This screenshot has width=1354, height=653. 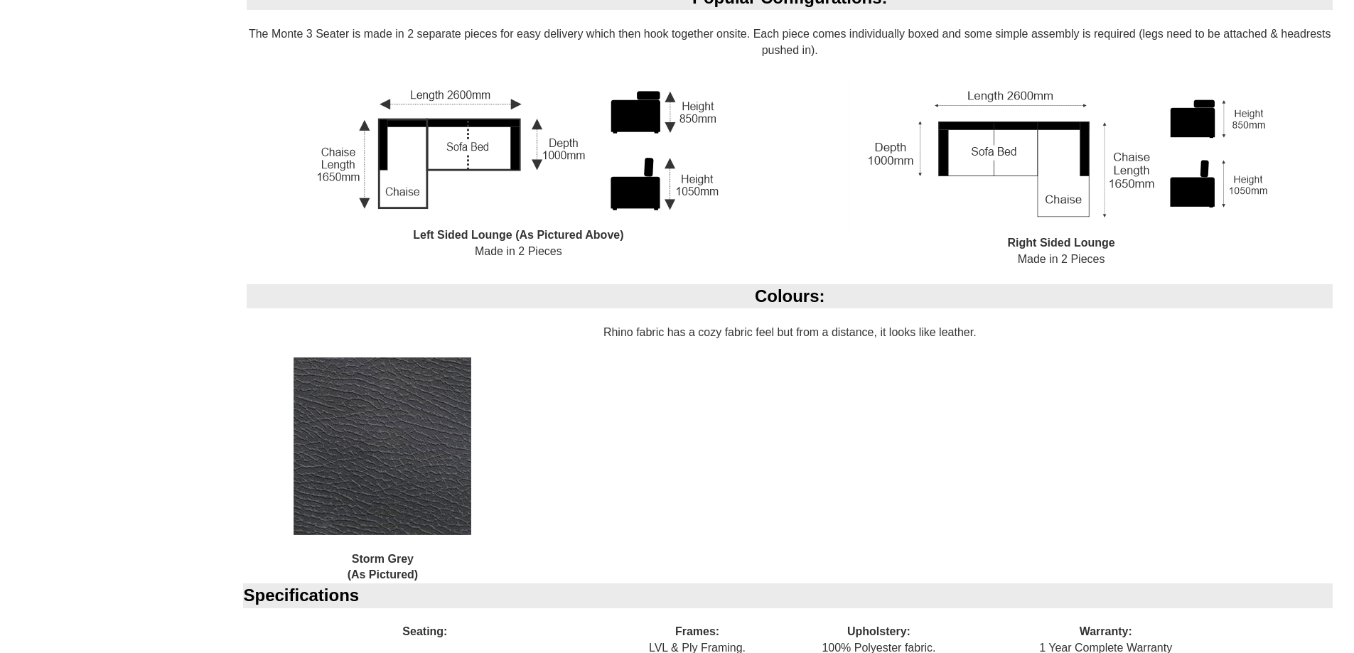 I want to click on b: Right Sided Lounge, so click(x=1061, y=242).